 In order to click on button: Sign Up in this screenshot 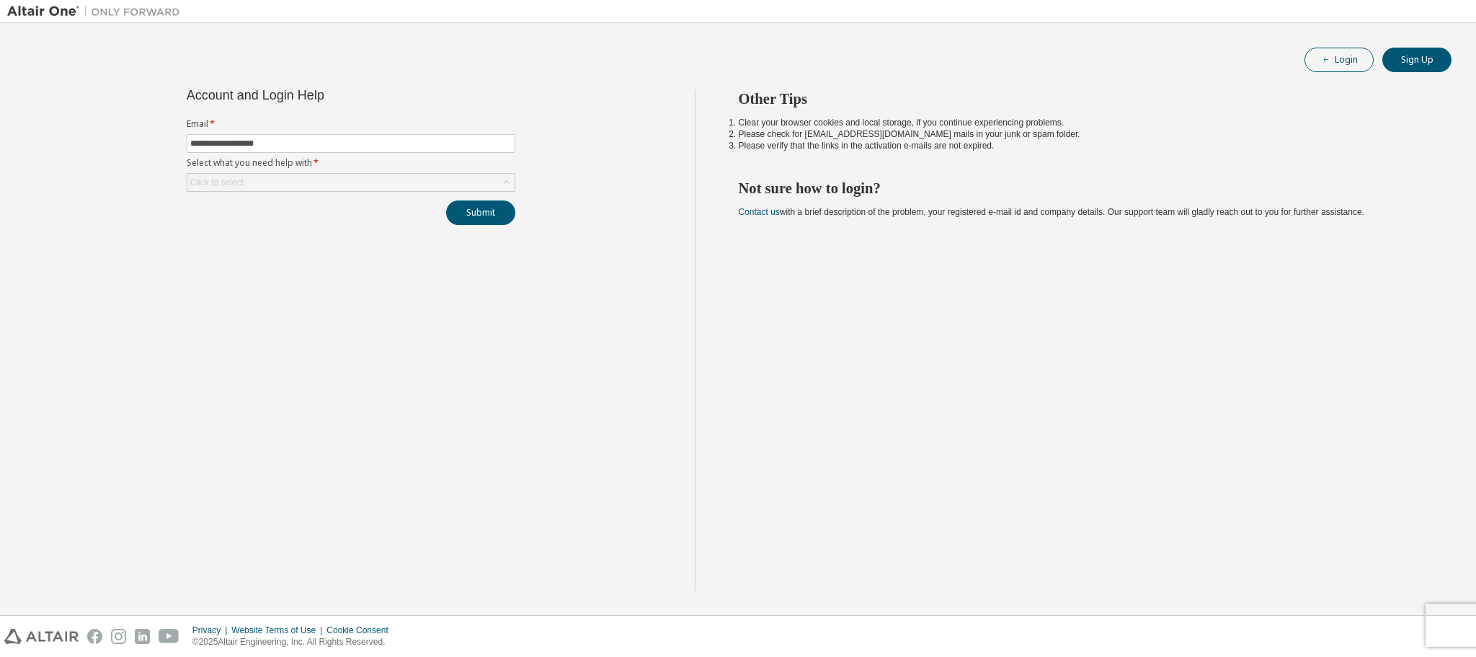, I will do `click(1417, 60)`.